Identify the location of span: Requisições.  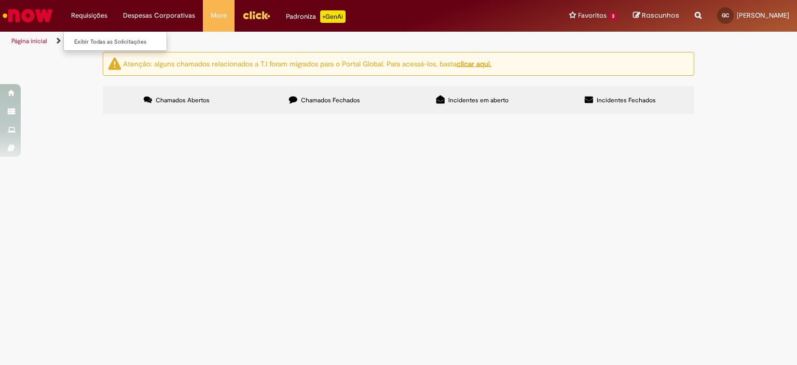
(89, 16).